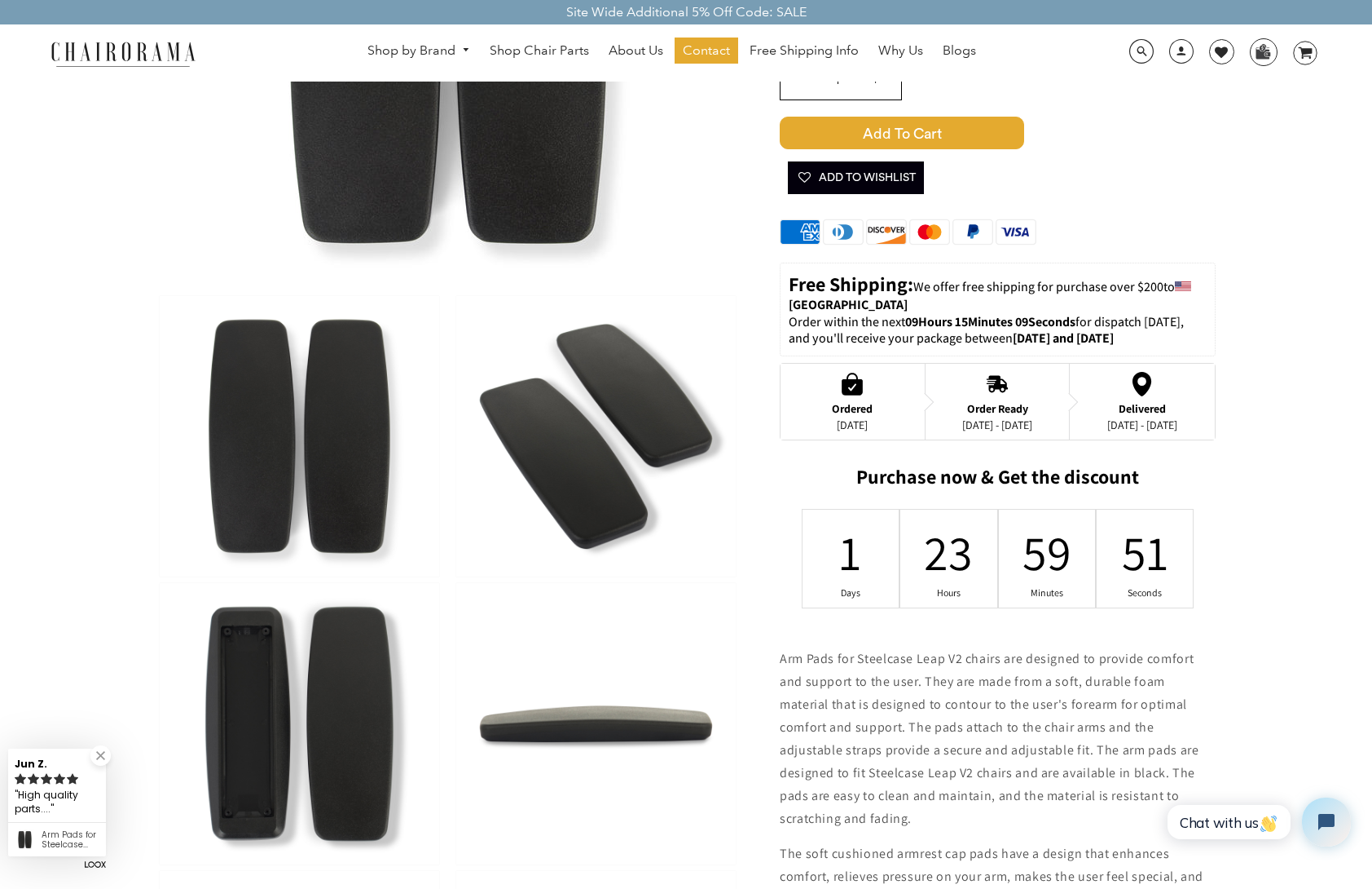  Describe the element at coordinates (851, 592) in the screenshot. I see `div: Days` at that location.